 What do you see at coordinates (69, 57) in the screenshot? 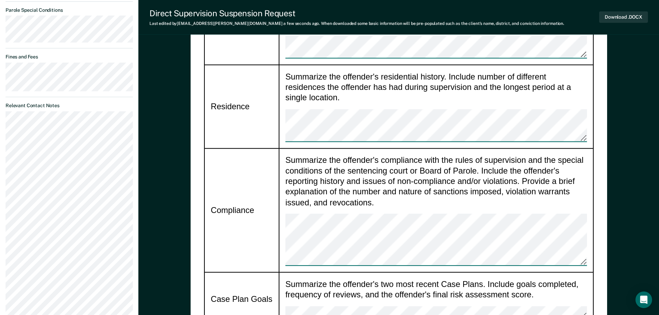
I see `dt: Fines and Fees` at bounding box center [69, 57].